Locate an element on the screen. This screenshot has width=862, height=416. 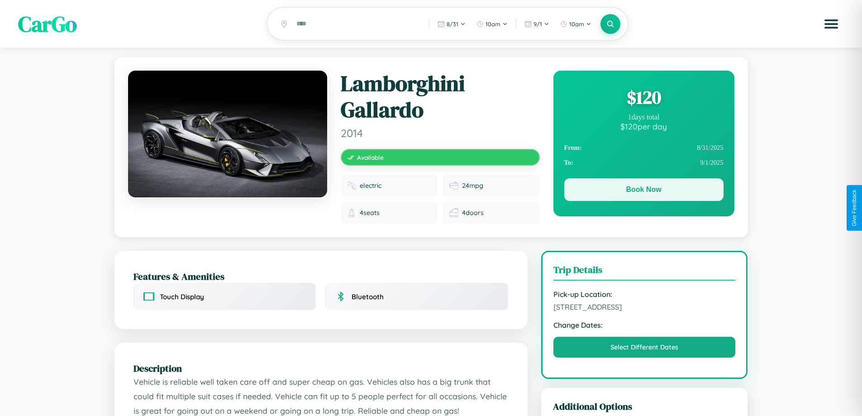
img: Fuel efficiency is located at coordinates (454, 185).